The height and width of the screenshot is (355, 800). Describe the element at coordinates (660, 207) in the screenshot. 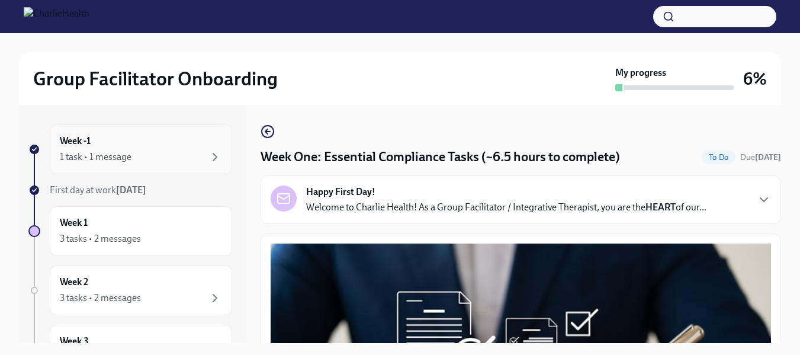

I see `strong: HEART` at that location.